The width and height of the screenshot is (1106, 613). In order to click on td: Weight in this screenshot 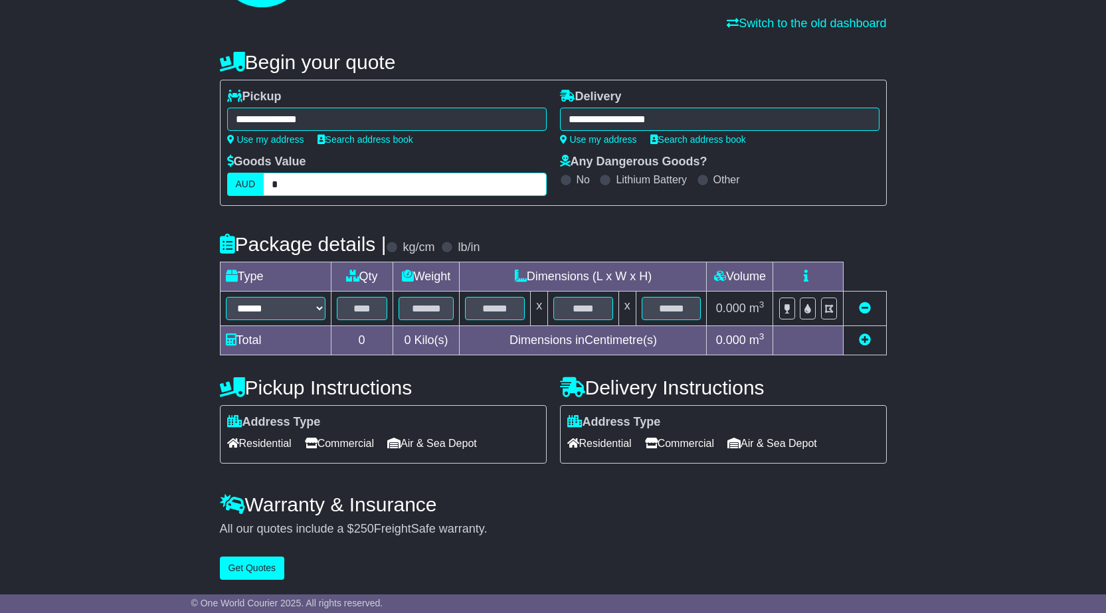, I will do `click(426, 277)`.